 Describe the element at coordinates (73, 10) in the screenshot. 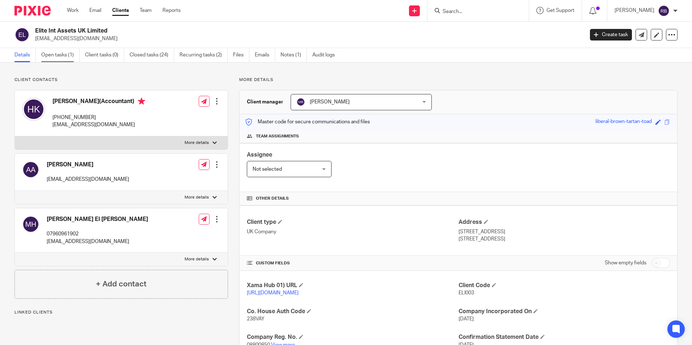

I see `a: Work` at that location.